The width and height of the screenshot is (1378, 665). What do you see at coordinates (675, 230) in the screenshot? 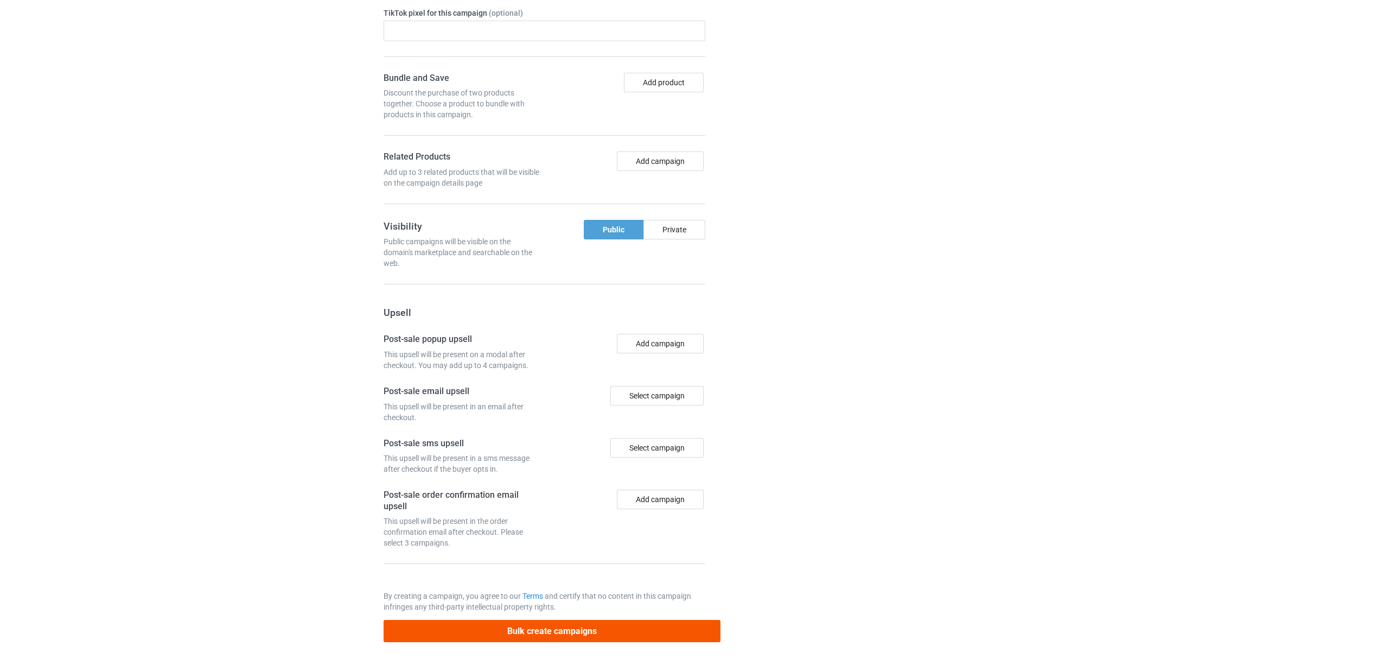
I see `div: Private` at bounding box center [675, 230].